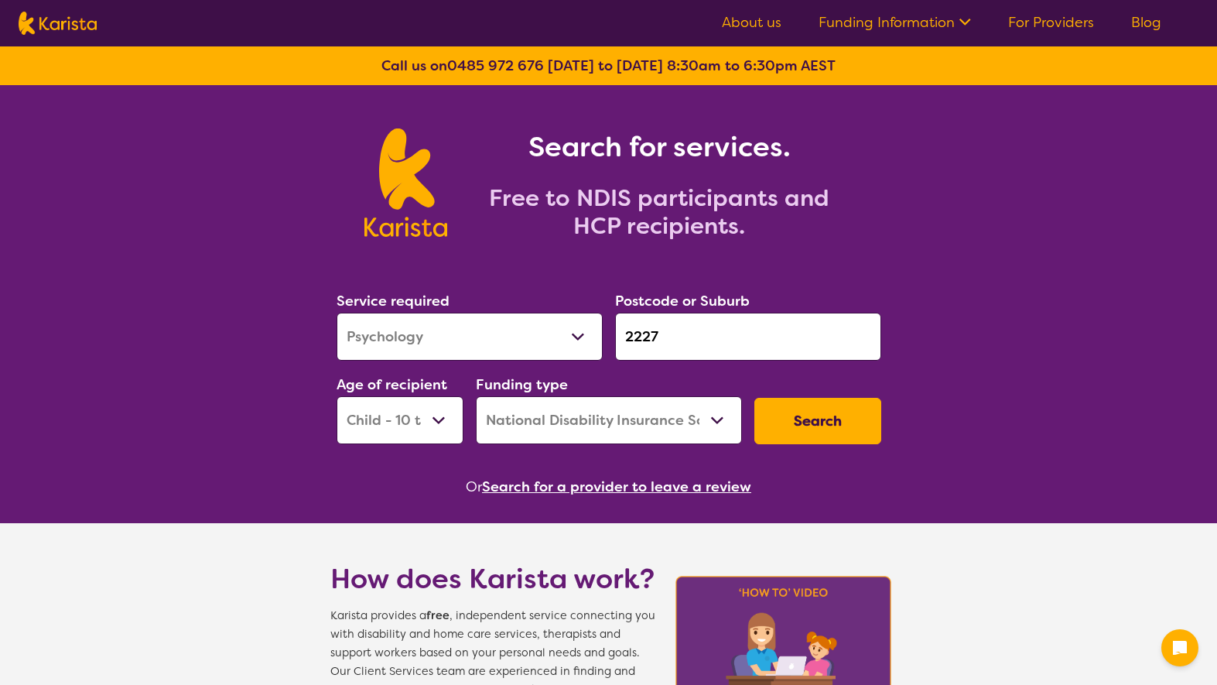 The width and height of the screenshot is (1217, 685). Describe the element at coordinates (521, 385) in the screenshot. I see `label: Funding type` at that location.